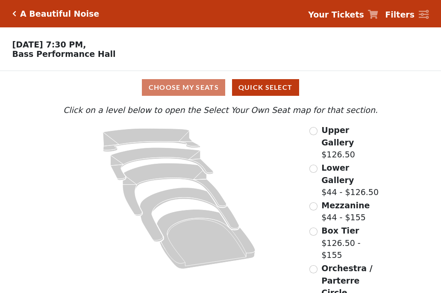 The width and height of the screenshot is (441, 293). I want to click on span: Box Tier, so click(340, 231).